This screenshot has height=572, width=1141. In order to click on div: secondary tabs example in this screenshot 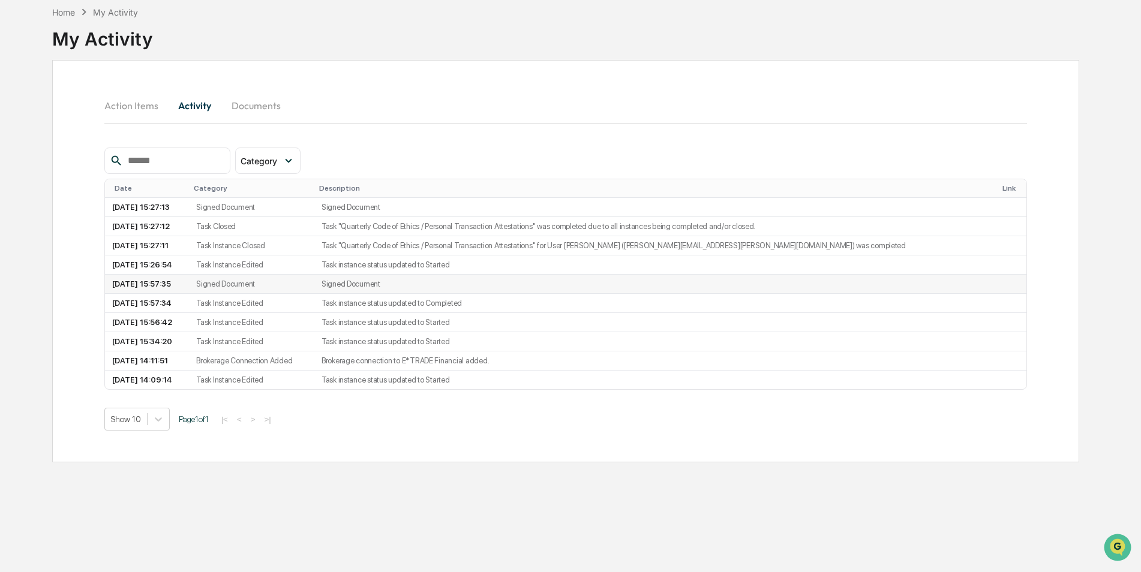, I will do `click(566, 106)`.